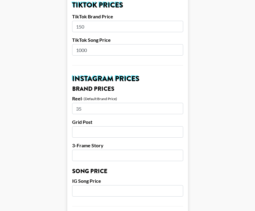 The image size is (255, 211). What do you see at coordinates (127, 17) in the screenshot?
I see `label: TikTok Brand Price` at bounding box center [127, 17].